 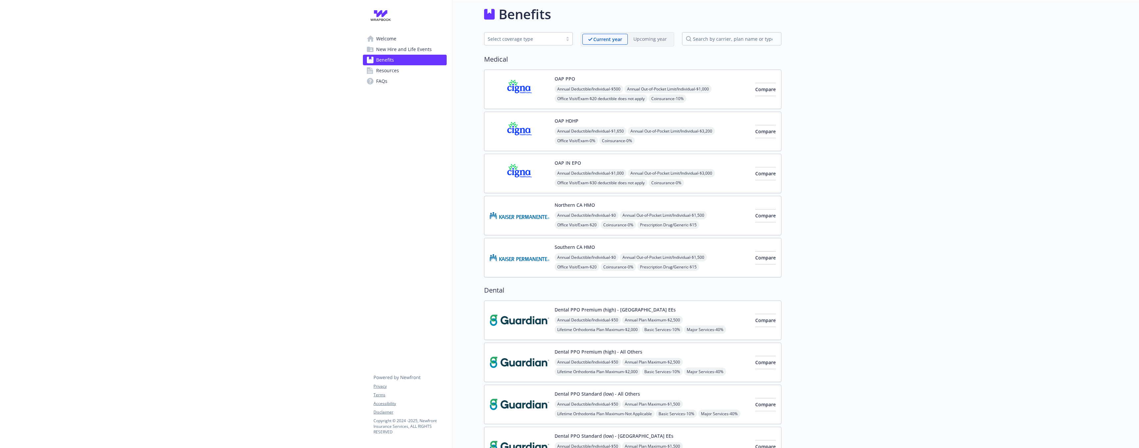 What do you see at coordinates (386, 39) in the screenshot?
I see `span: Welcome` at bounding box center [386, 39].